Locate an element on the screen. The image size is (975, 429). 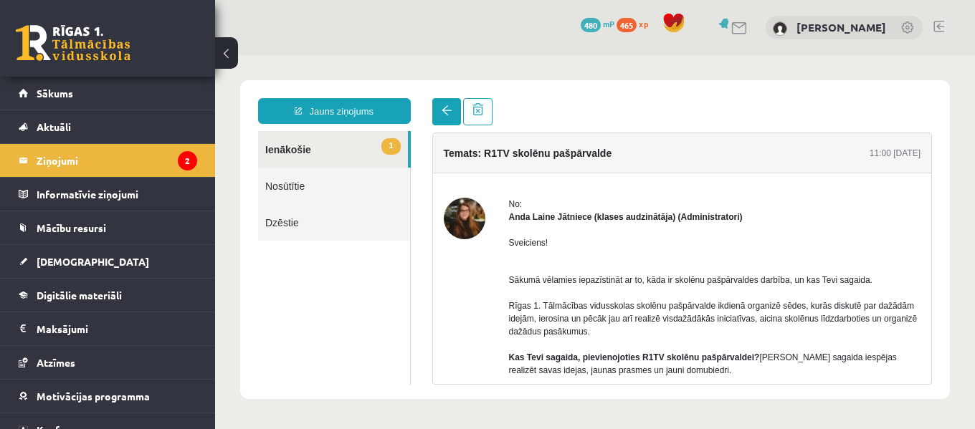
a: Sākums is located at coordinates (108, 93).